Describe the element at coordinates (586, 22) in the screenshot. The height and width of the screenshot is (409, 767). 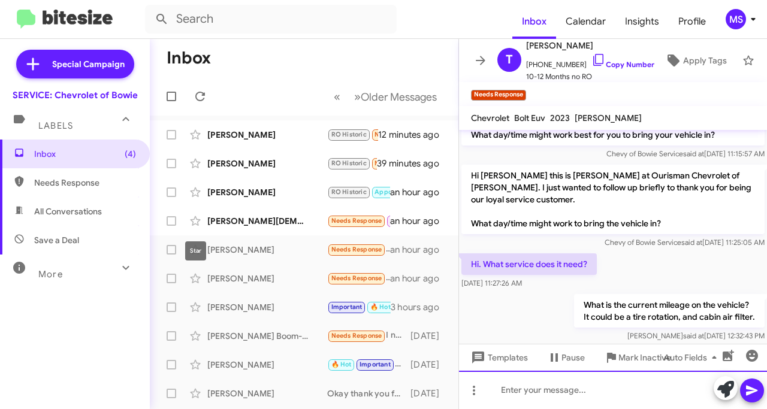
I see `span: Calendar` at that location.